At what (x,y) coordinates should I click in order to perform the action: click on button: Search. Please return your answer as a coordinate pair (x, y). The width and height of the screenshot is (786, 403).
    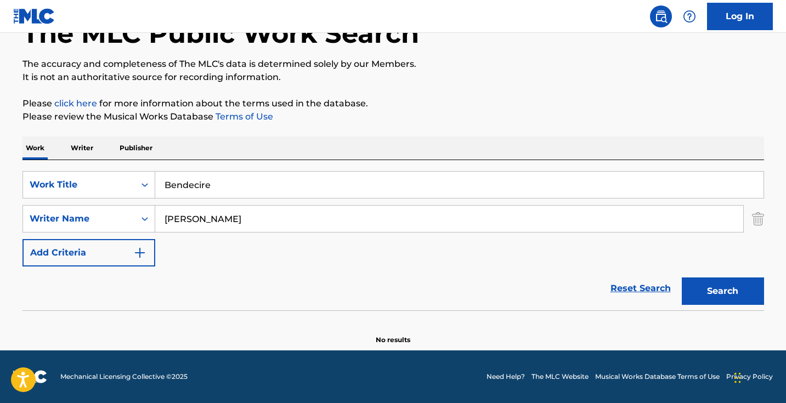
    Looking at the image, I should click on (723, 291).